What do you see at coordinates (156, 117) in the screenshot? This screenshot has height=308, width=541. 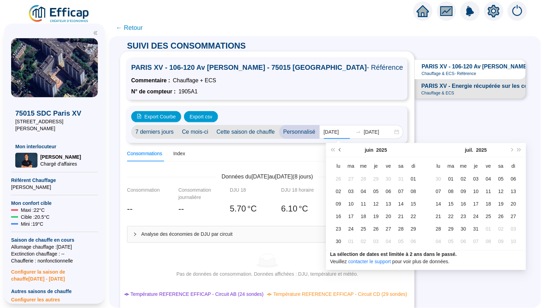 I see `button: Export Courbe` at bounding box center [156, 117].